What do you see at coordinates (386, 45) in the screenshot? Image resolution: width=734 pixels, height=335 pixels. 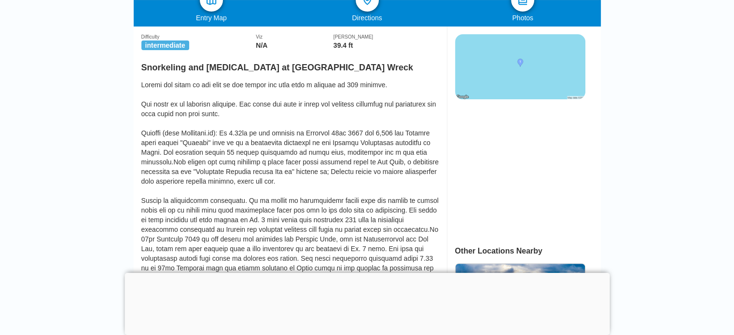 I see `div: 39.4 ft` at bounding box center [386, 45].